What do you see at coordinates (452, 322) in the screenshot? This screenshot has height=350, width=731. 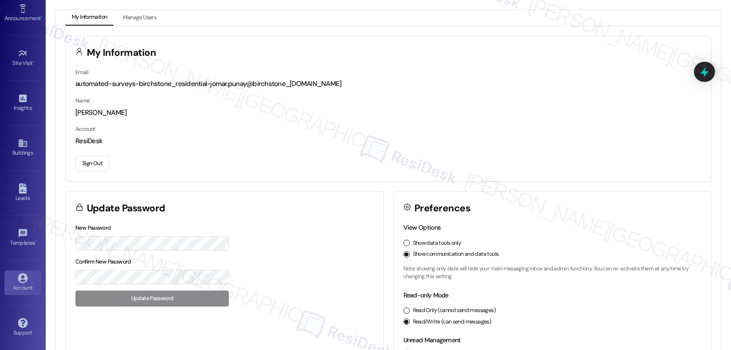 I see `label: Read/Write (can send messages)` at bounding box center [452, 322].